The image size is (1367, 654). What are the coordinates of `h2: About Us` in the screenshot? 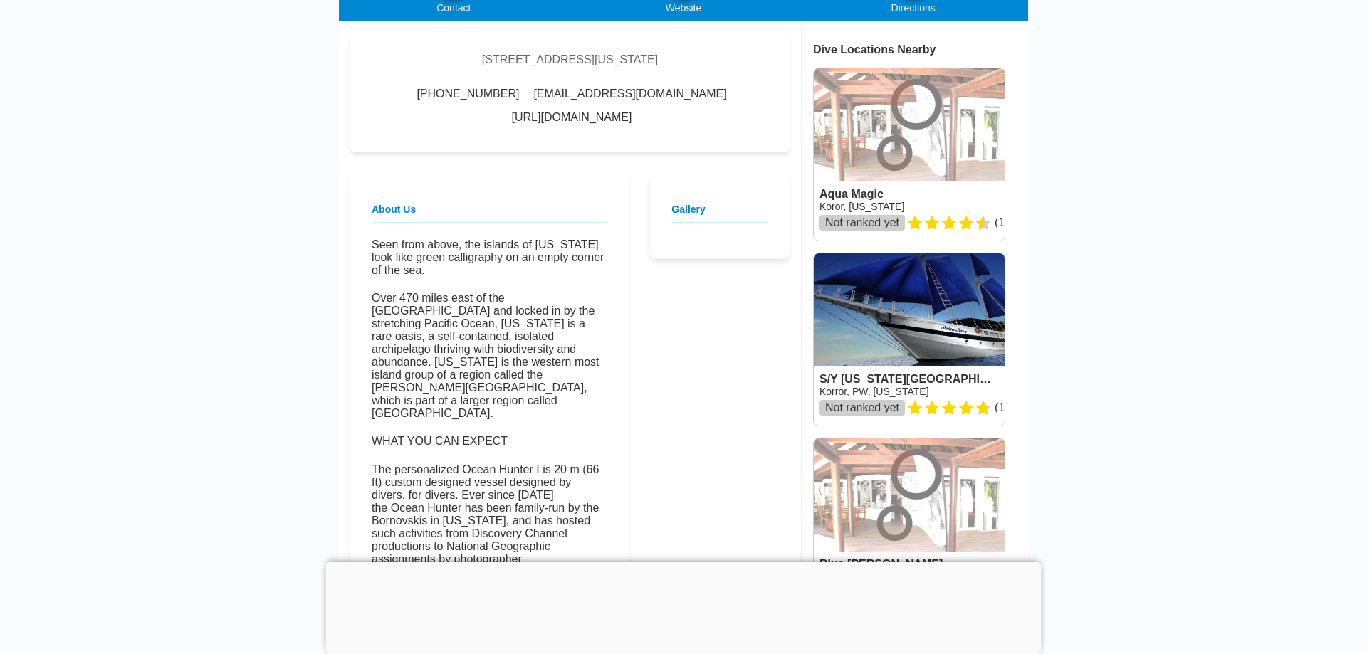 It's located at (489, 214).